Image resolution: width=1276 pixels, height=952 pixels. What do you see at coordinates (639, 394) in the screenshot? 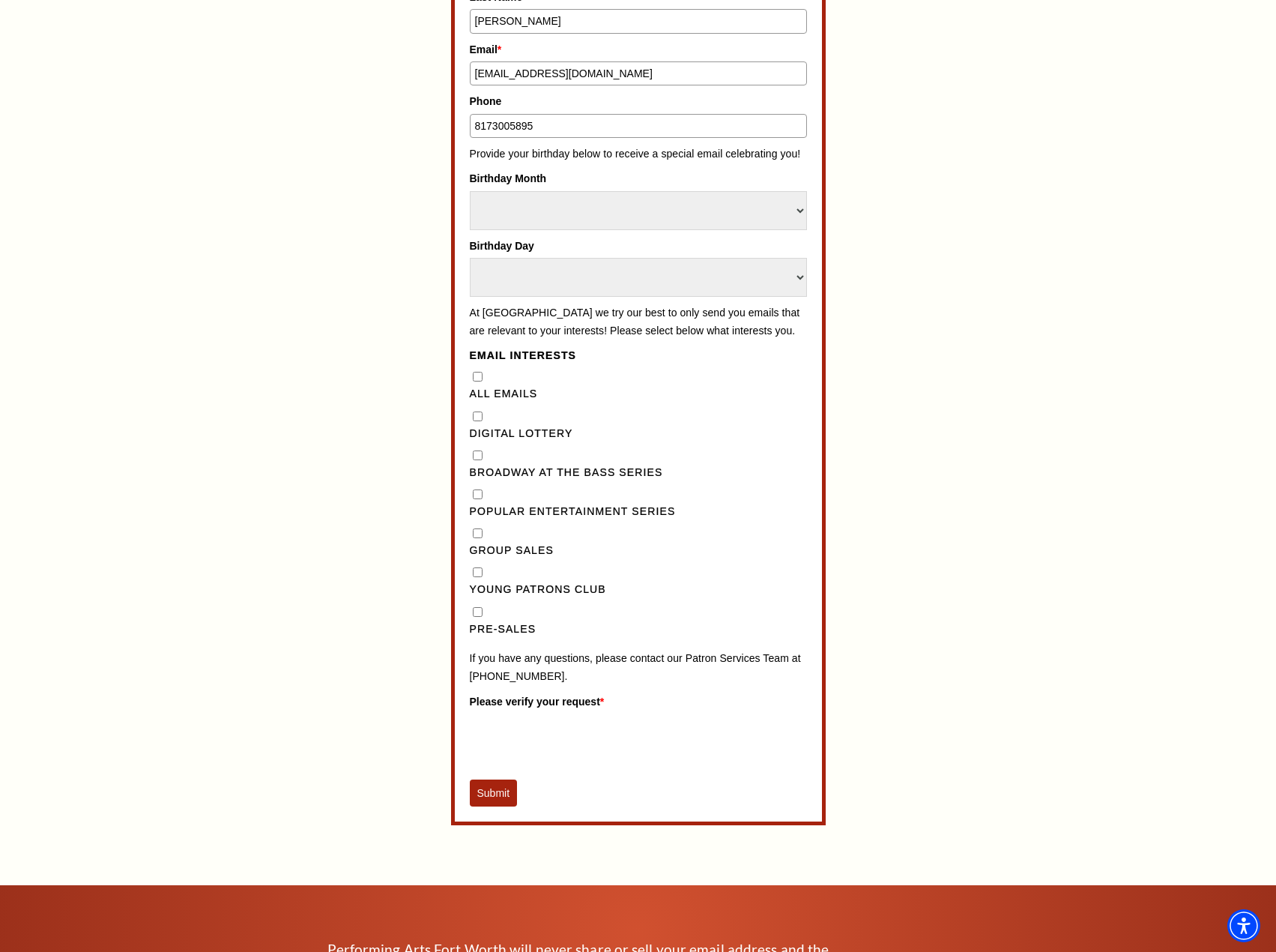
I see `label: All Emails` at bounding box center [639, 394].